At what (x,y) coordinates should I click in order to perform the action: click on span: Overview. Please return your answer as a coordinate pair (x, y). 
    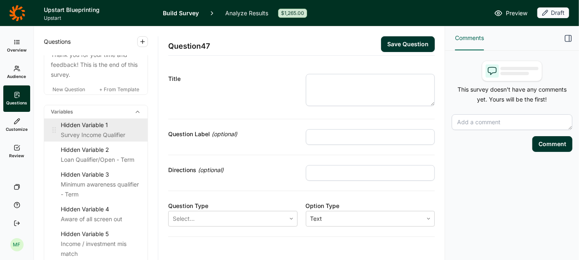
    Looking at the image, I should click on (17, 50).